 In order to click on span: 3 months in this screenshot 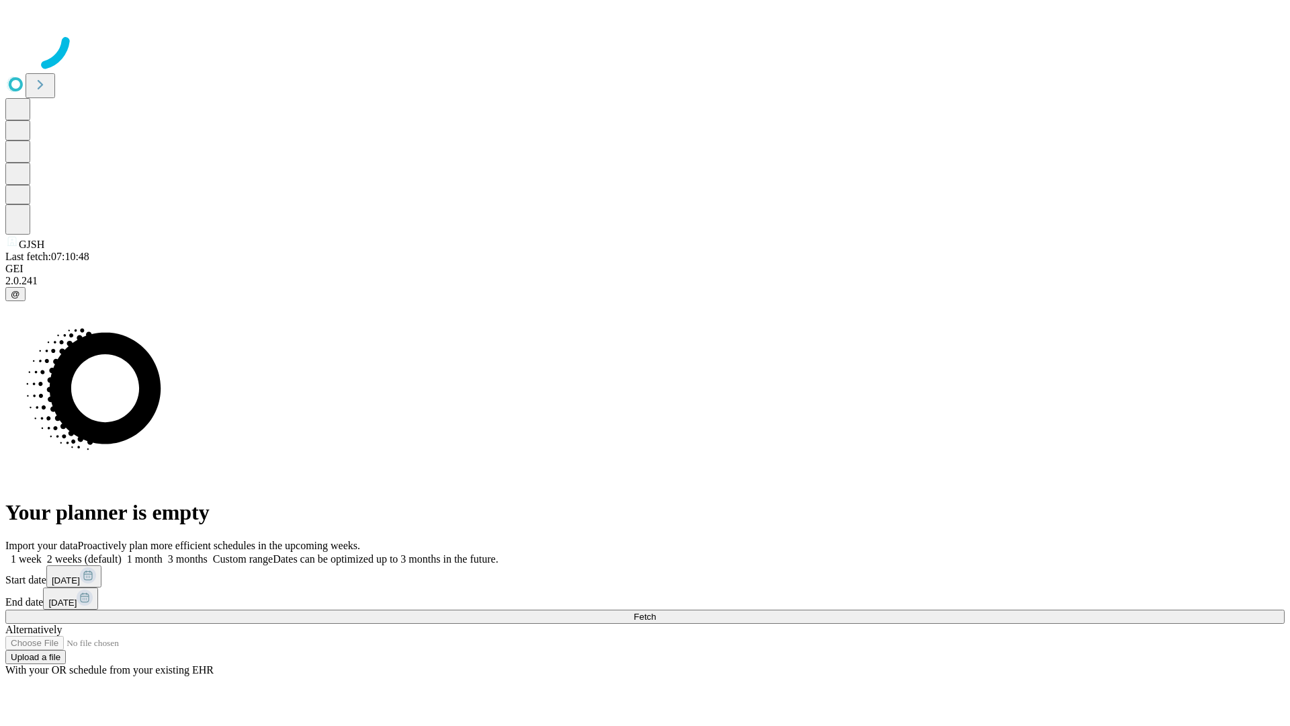, I will do `click(187, 558)`.